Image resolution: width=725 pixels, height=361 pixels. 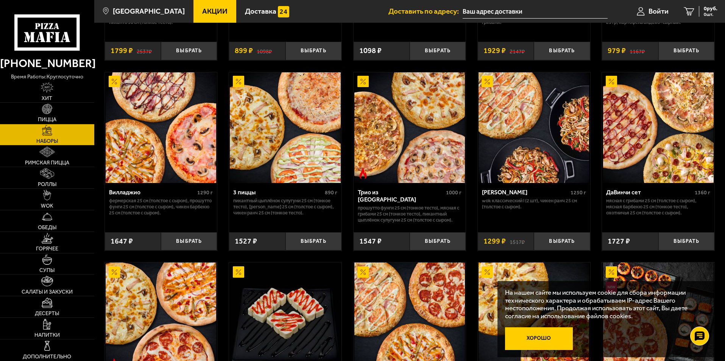 What do you see at coordinates (454, 192) in the screenshot?
I see `span: 1000 г` at bounding box center [454, 192].